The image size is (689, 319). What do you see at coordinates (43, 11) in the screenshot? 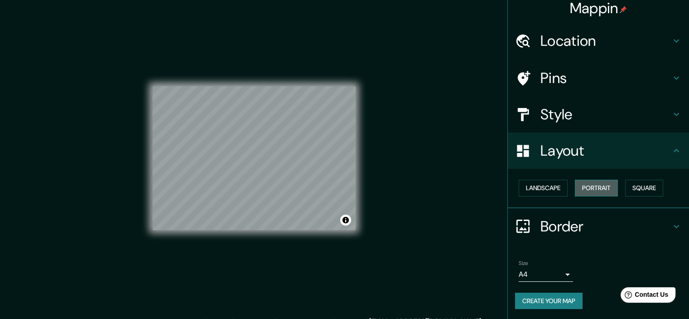
I see `span: Contact Us` at bounding box center [43, 11].